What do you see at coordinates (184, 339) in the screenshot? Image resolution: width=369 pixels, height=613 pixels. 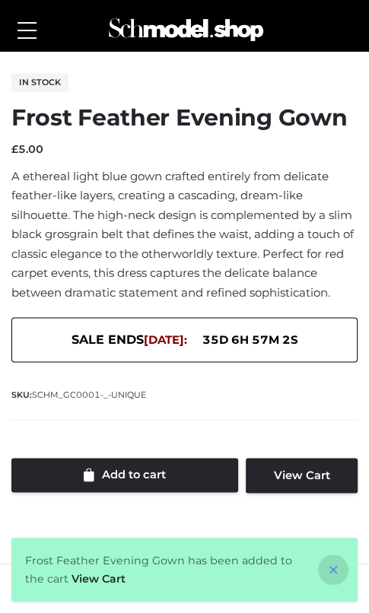 I see `div: SALE ENDS` at bounding box center [184, 339].